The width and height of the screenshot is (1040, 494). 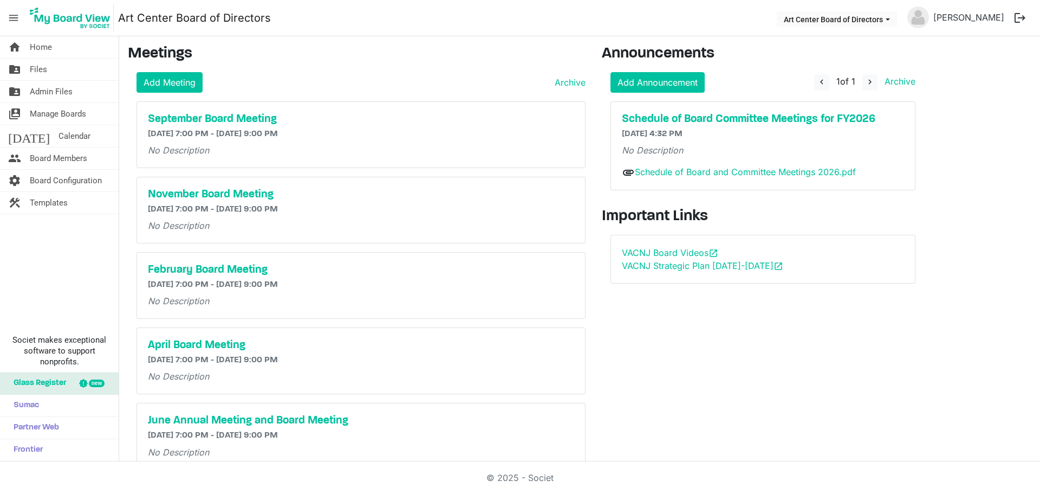 I want to click on a: Schedule of Board Committee Meetings for FY2026, so click(x=763, y=119).